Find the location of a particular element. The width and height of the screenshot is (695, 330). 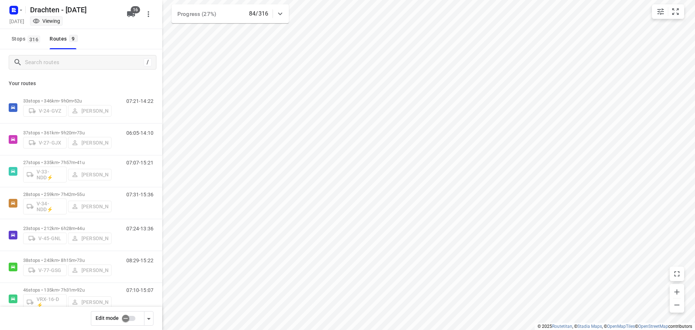

p: 23 stops • 212km • 6h28m is located at coordinates (67, 228).